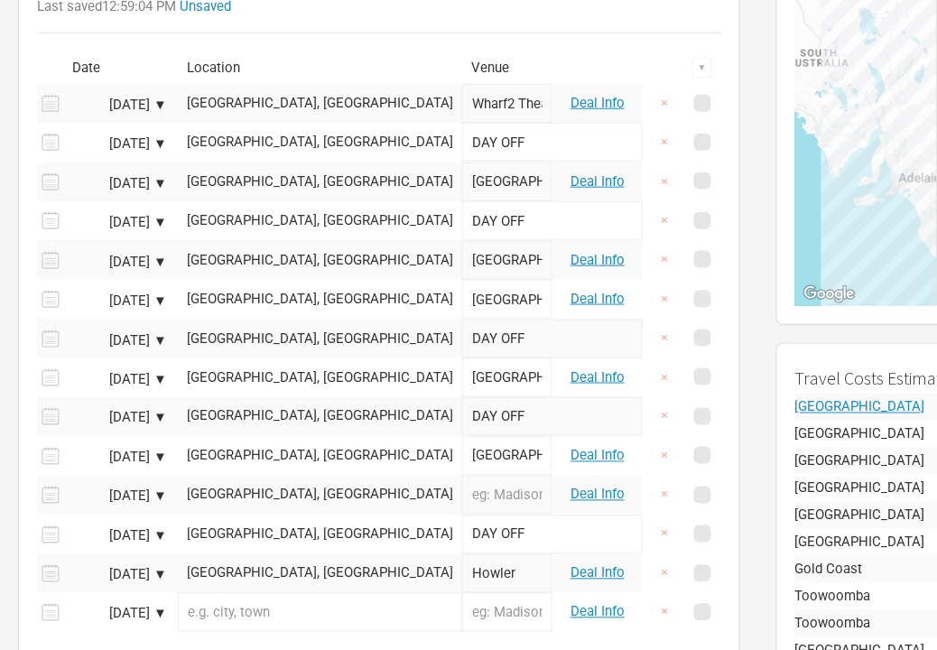 The width and height of the screenshot is (937, 650). Describe the element at coordinates (896, 178) in the screenshot. I see `div: Space Theatre, Adelaide, Australia` at that location.